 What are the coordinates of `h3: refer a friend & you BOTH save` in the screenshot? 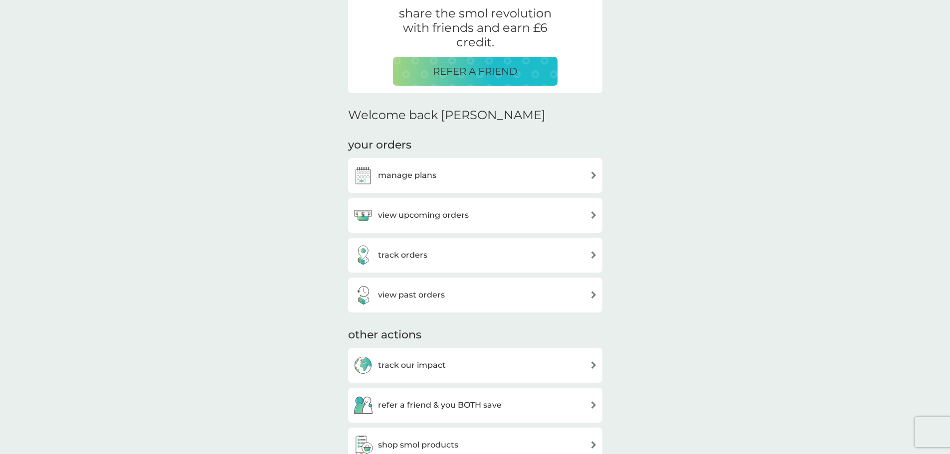 It's located at (440, 406).